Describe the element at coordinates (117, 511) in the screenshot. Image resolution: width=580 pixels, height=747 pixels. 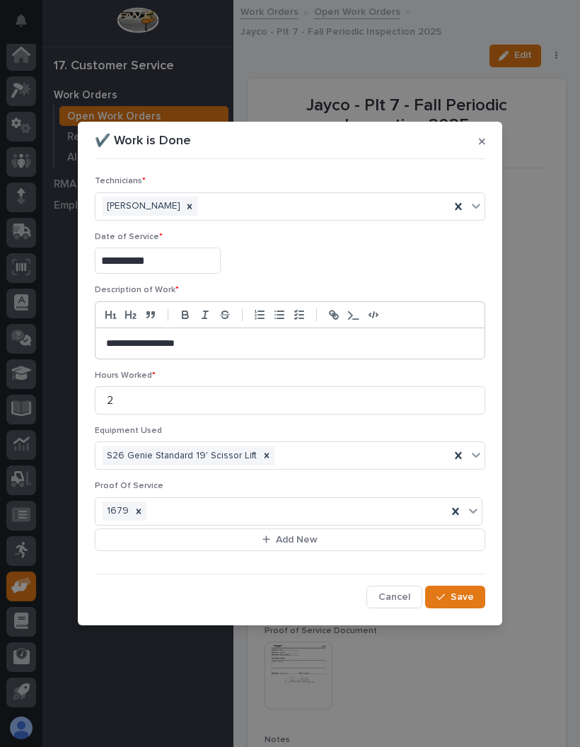
I see `div: 1679` at that location.